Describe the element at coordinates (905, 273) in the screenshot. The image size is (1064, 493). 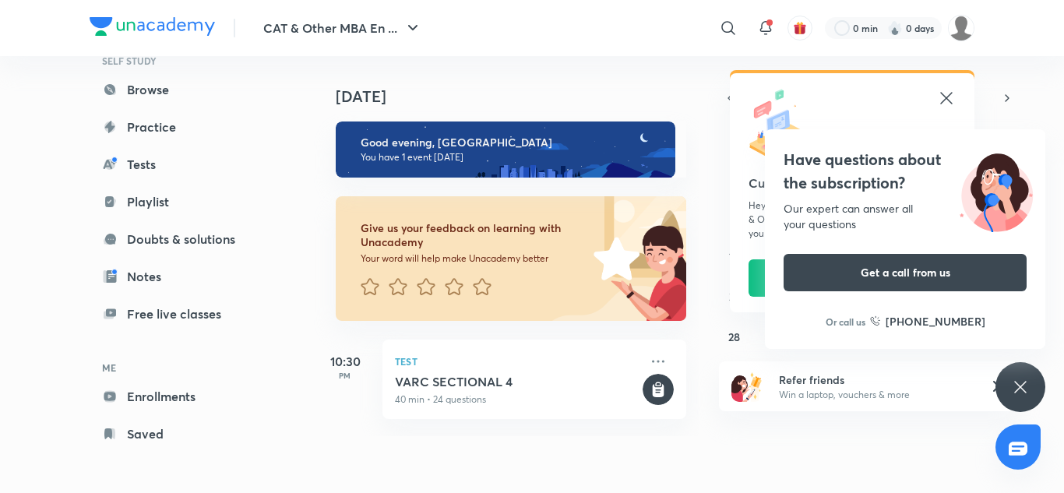
I see `button: Get a call from us` at that location.